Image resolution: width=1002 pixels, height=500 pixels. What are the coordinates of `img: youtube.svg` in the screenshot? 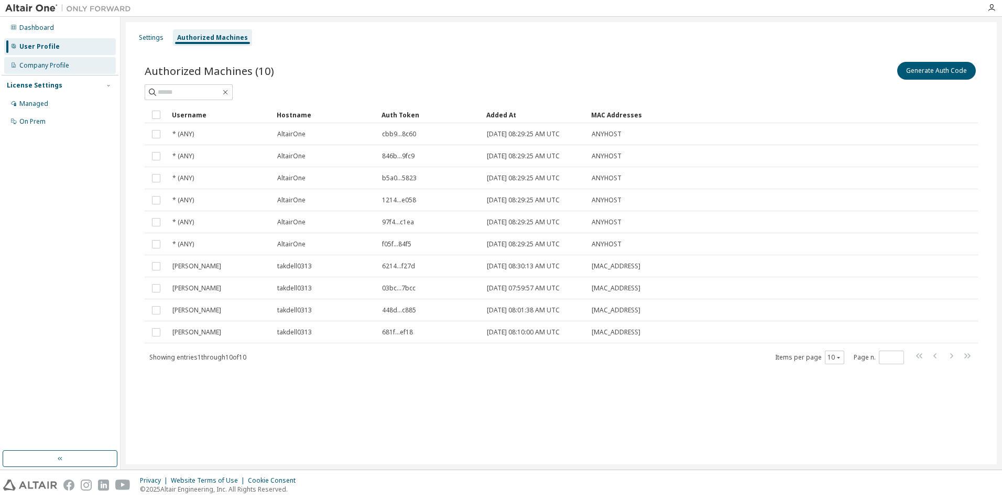 It's located at (123, 485).